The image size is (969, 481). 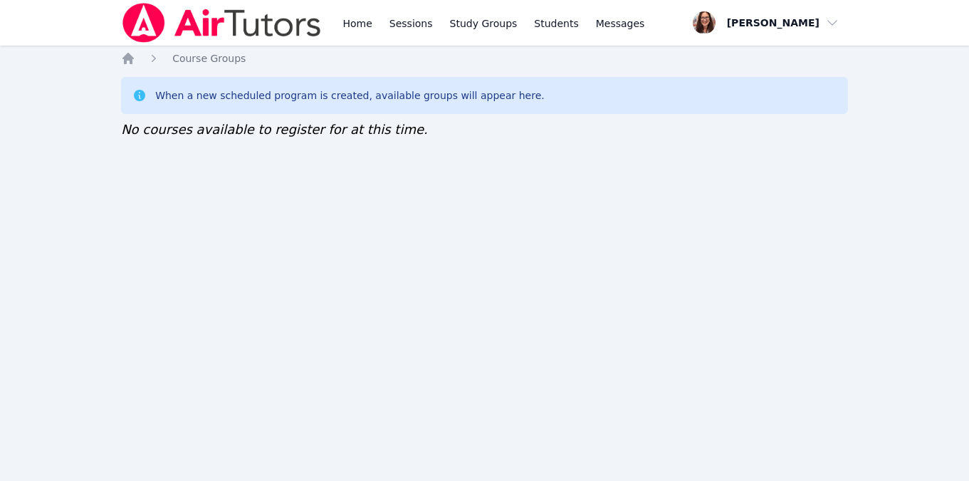 I want to click on nav: Breadcrumb, so click(x=484, y=58).